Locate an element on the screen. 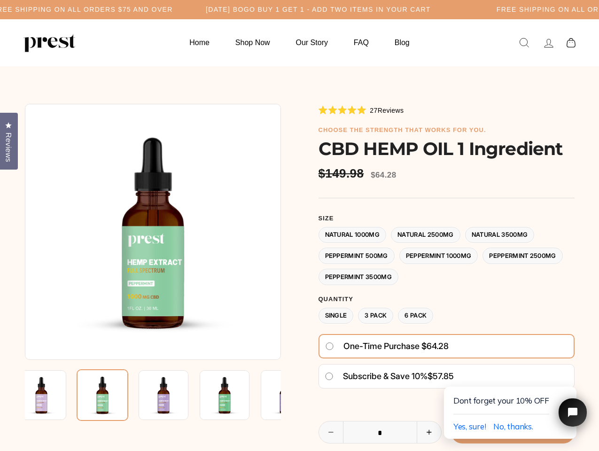  span: Yes, sure! is located at coordinates (46, 69).